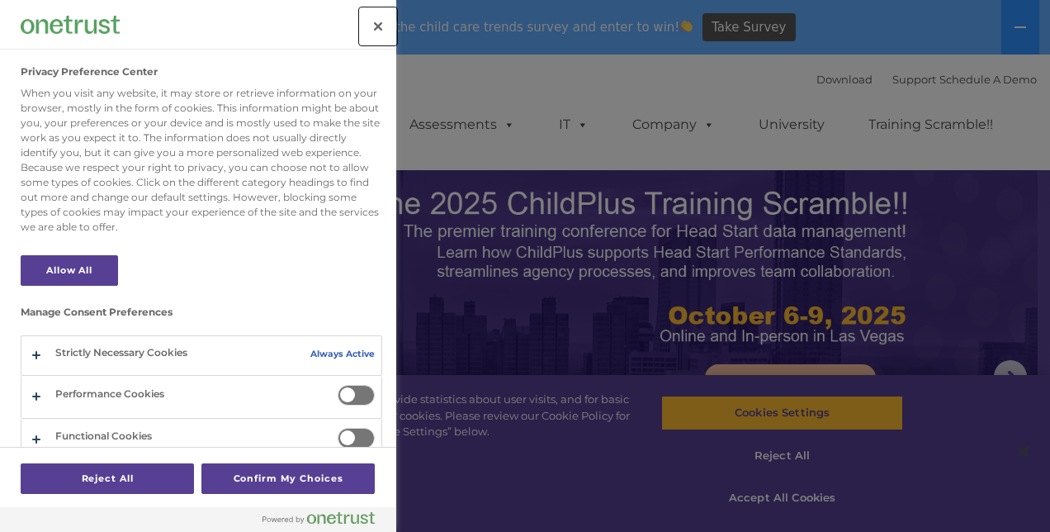 This screenshot has width=1050, height=532. What do you see at coordinates (254, 115) in the screenshot?
I see `span: Last name` at bounding box center [254, 115].